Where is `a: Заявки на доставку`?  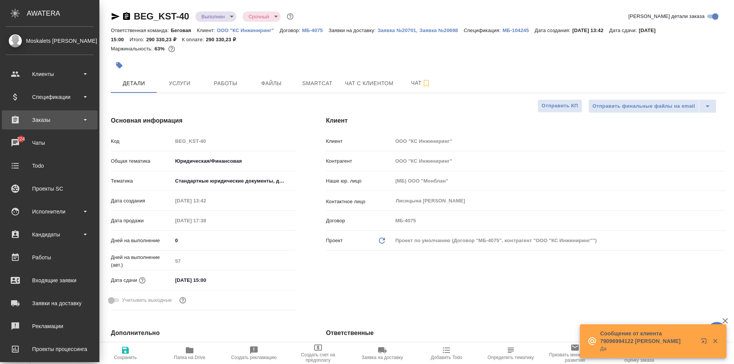
a: Заявки на доставку is located at coordinates (50, 303).